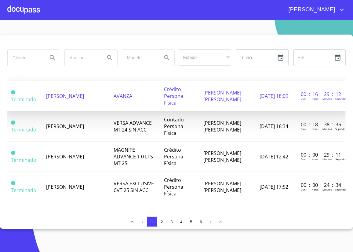 This screenshot has width=353, height=252. I want to click on span: 5, so click(191, 222).